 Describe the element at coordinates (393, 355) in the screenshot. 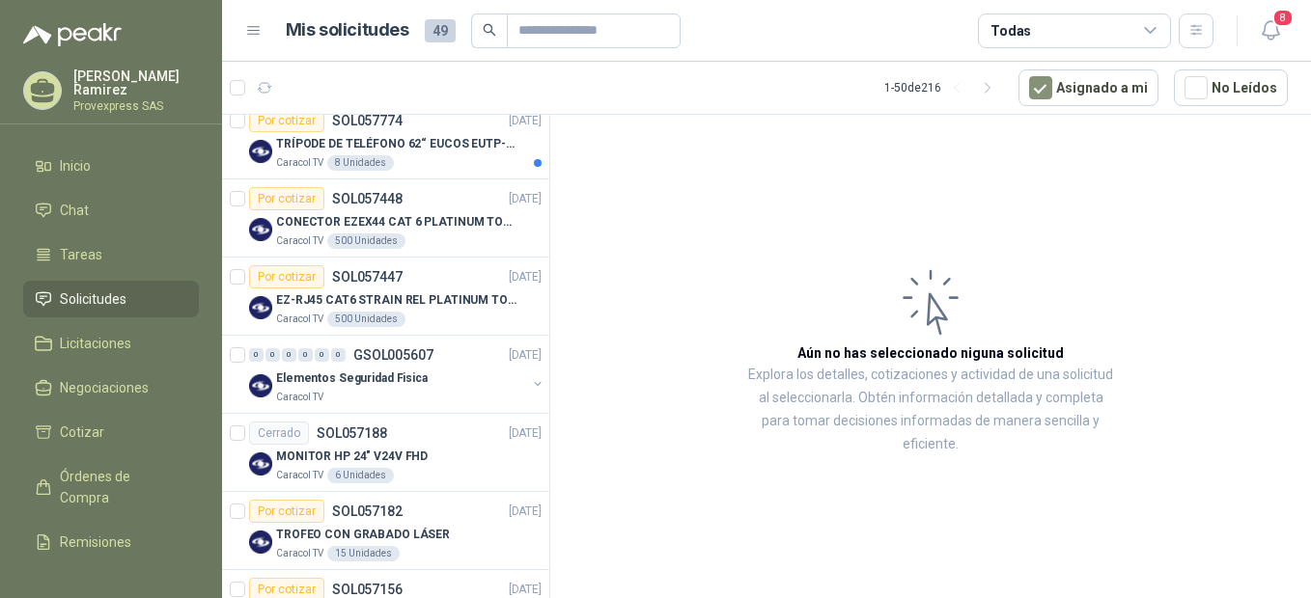

I see `p: GSOL005607` at that location.